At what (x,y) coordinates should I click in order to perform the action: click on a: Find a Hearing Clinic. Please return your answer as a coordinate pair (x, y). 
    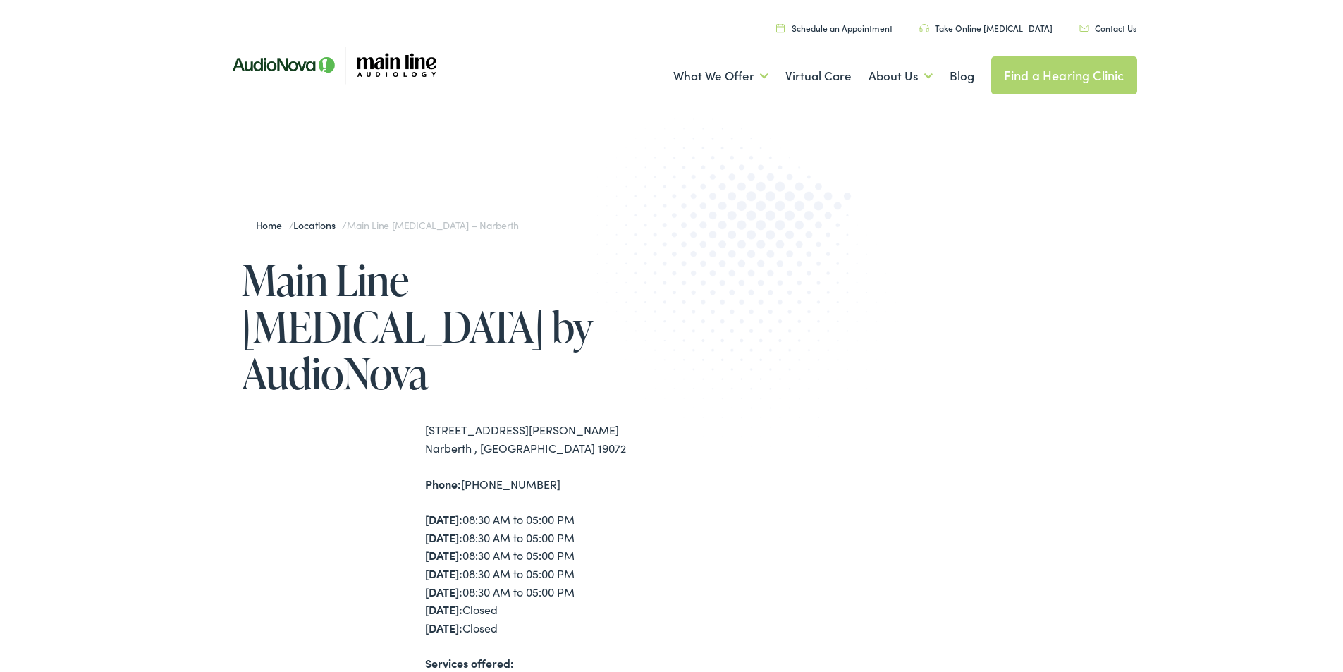
    Looking at the image, I should click on (1064, 75).